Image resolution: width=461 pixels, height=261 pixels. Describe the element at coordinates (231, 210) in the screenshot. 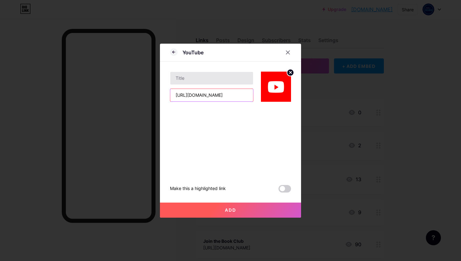

I see `span: Add` at that location.